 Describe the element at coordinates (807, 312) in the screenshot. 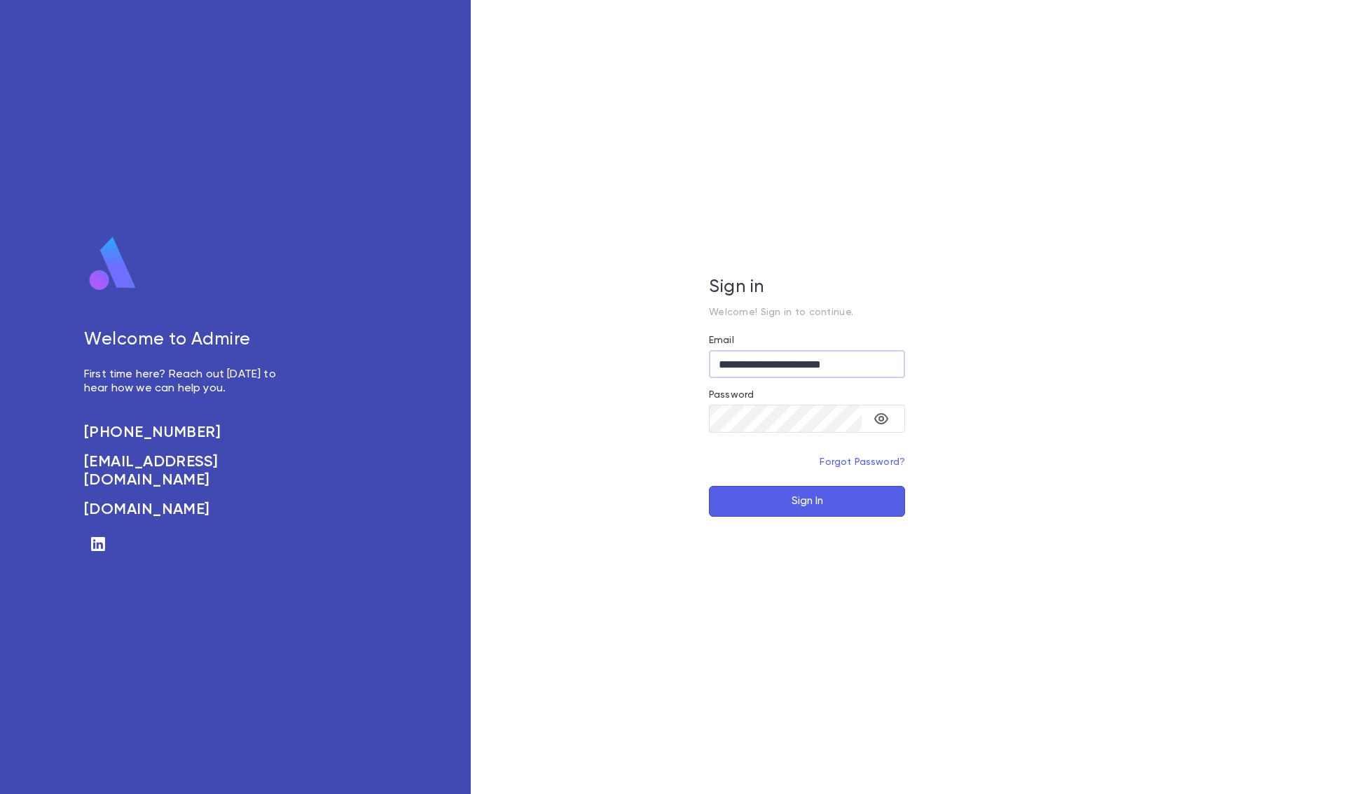

I see `p: Welcome! Sign in to continue.` at that location.